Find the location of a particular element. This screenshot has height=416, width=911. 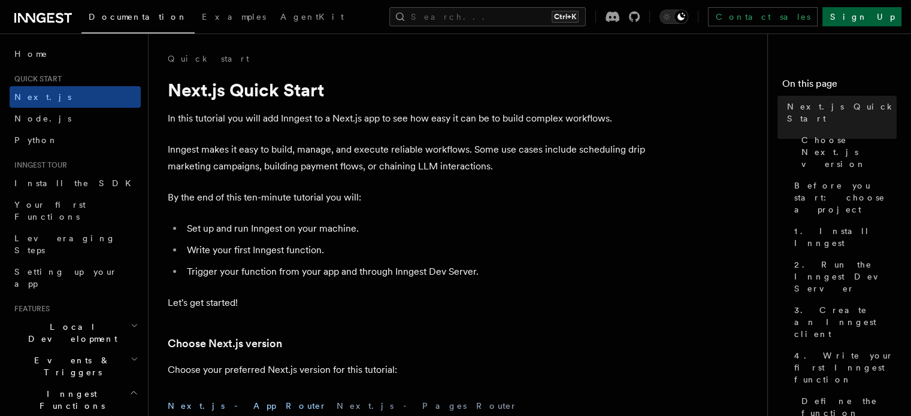

span: Python is located at coordinates (36, 140).